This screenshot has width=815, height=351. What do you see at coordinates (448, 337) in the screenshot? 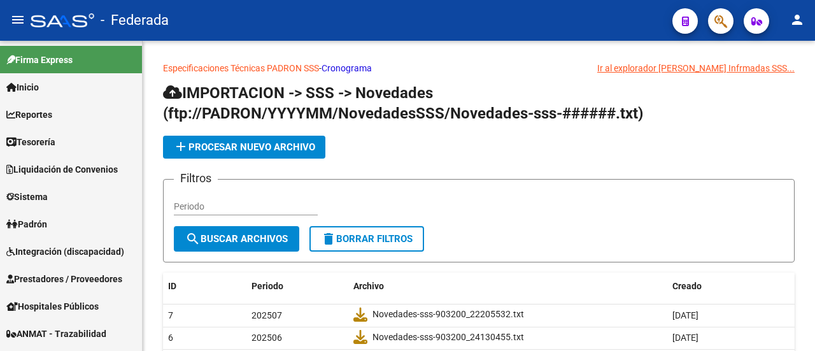
I see `span: Novedades-sss-903200_24130455.txt` at bounding box center [448, 337].